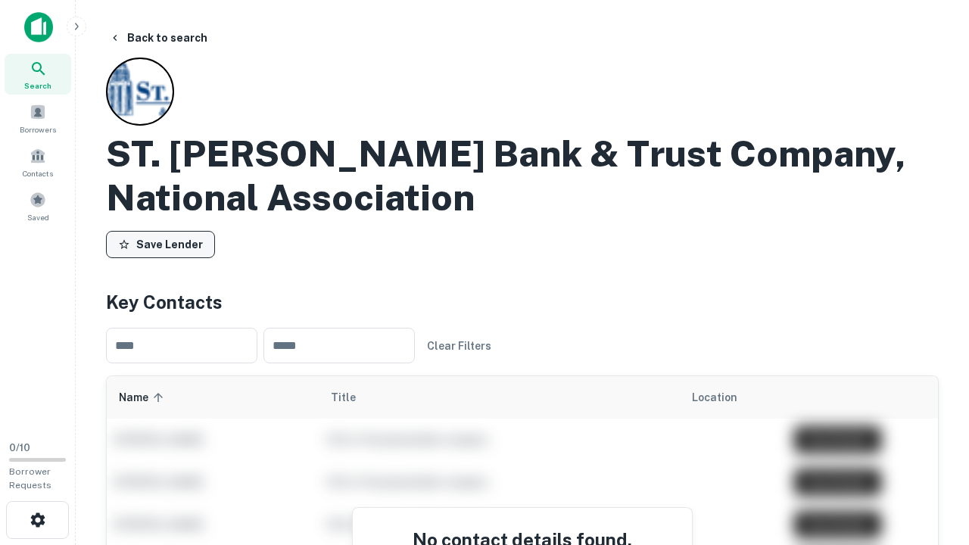  What do you see at coordinates (30, 478) in the screenshot?
I see `span: Borrower Requests` at bounding box center [30, 478].